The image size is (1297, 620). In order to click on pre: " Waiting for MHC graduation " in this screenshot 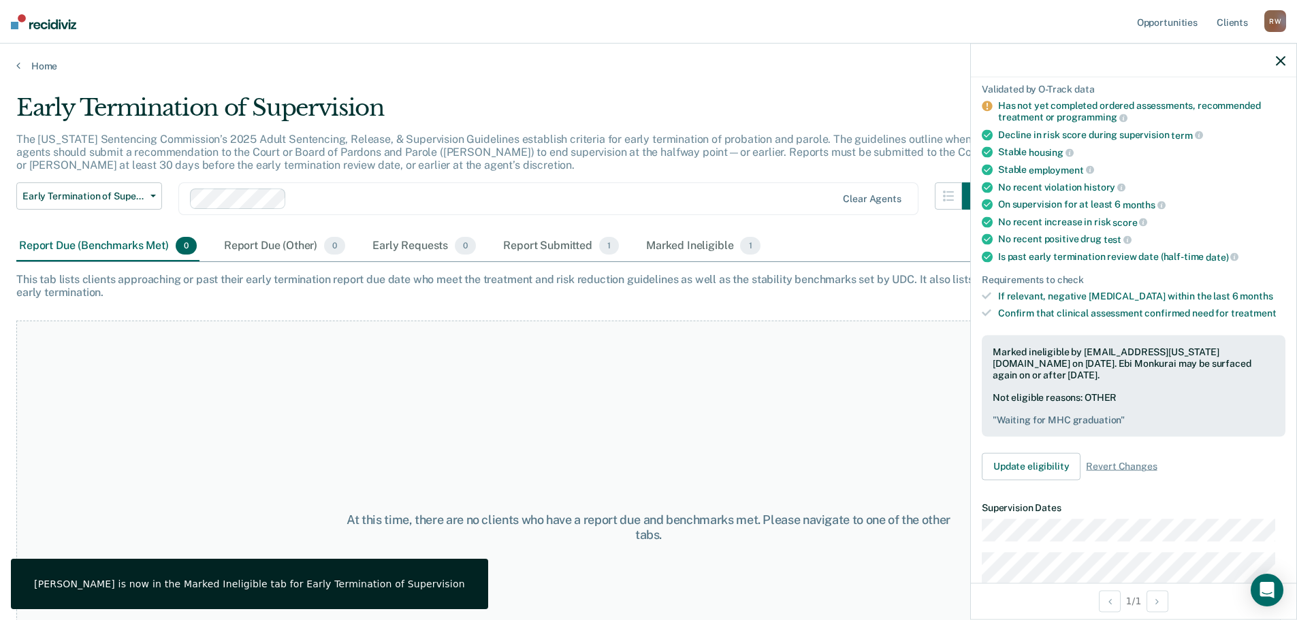, I will do `click(1134, 420)`.